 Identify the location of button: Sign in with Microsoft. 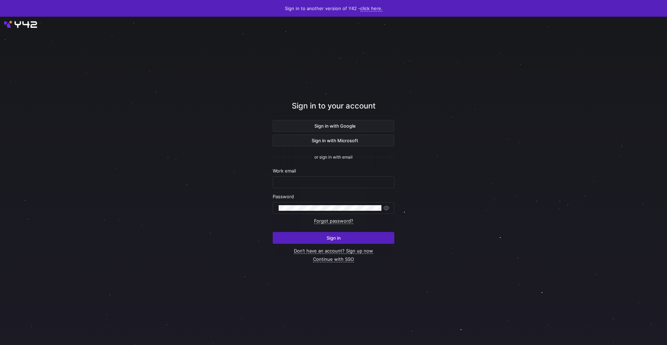
(333, 140).